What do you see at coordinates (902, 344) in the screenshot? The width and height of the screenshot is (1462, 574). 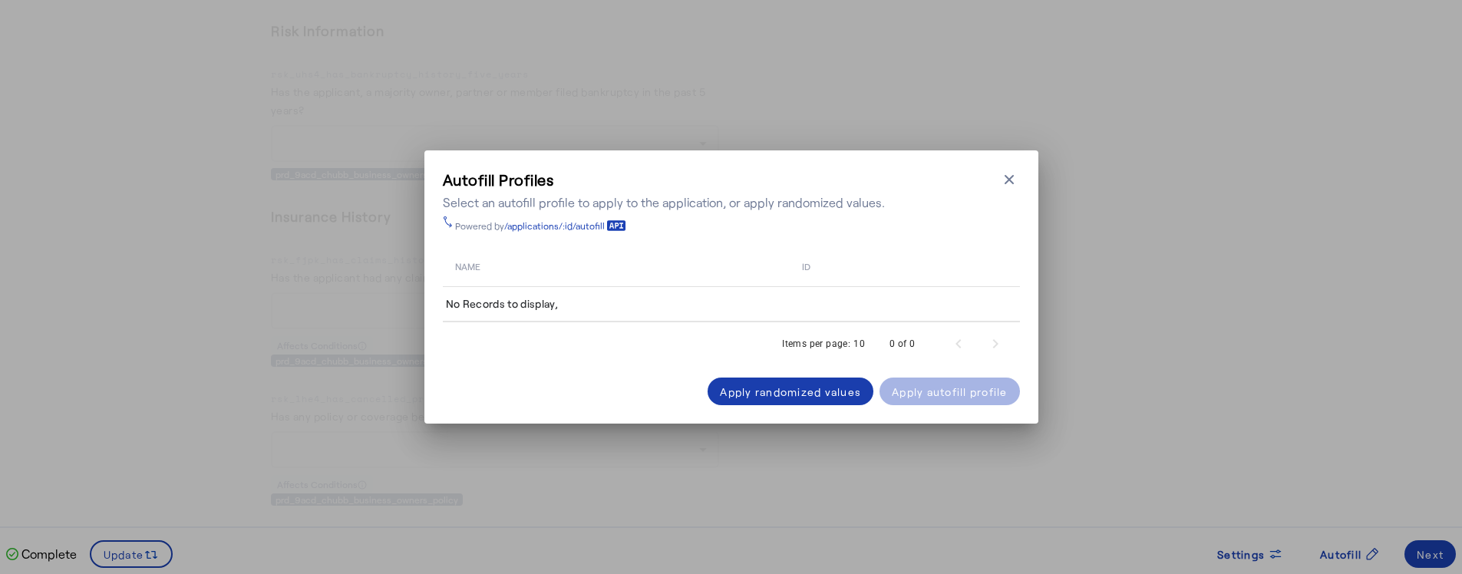 I see `div: 0 of 0` at bounding box center [902, 344].